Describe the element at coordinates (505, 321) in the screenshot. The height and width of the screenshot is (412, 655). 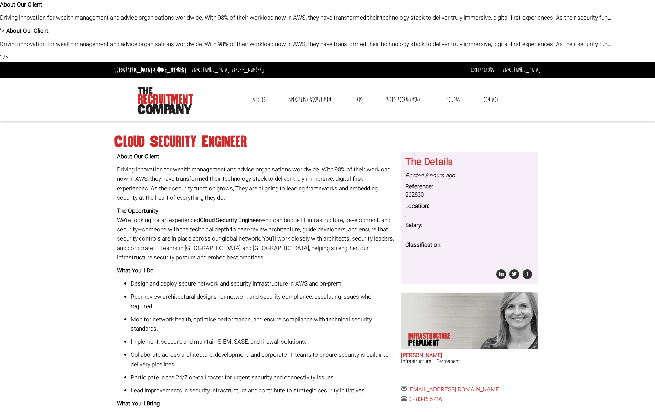
I see `img: Amanda Evans's Our Infrastructure Permanent` at that location.